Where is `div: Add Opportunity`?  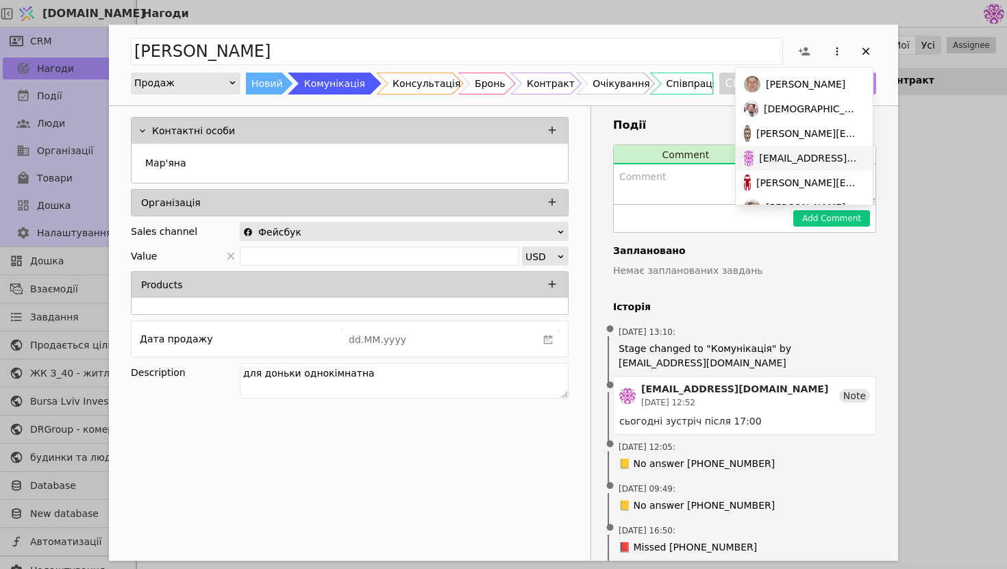
div: Add Opportunity is located at coordinates (504, 293).